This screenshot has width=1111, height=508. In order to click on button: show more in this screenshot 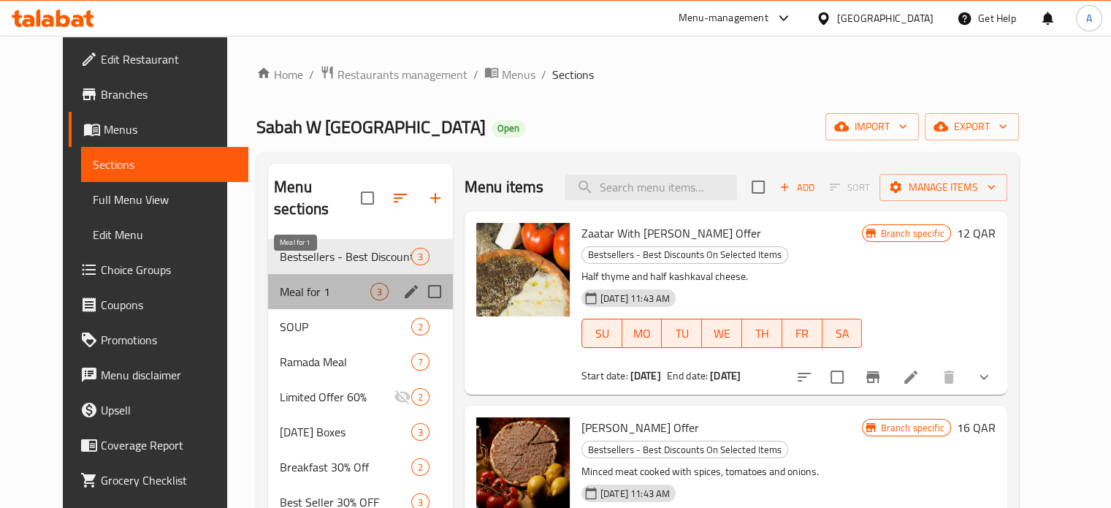, I will do `click(984, 377)`.